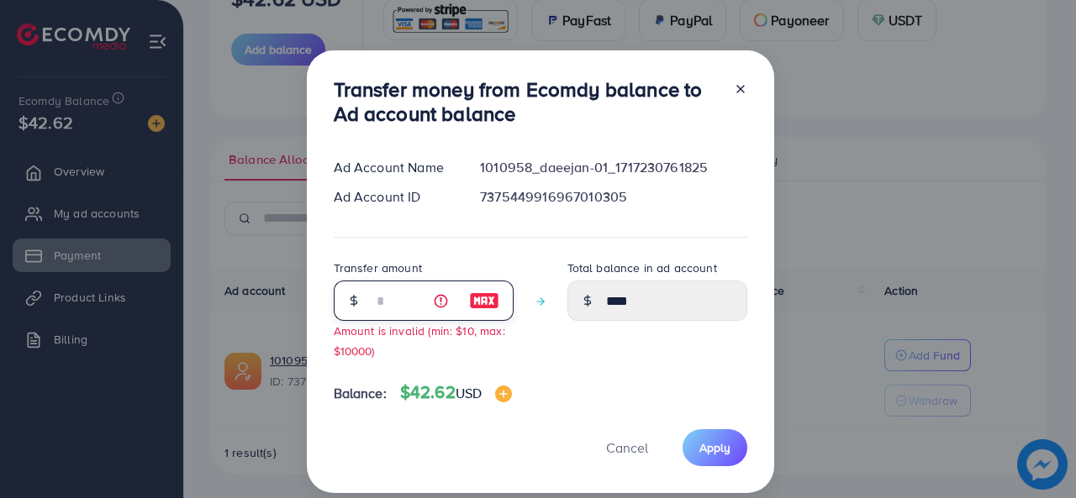 Image resolution: width=1076 pixels, height=498 pixels. What do you see at coordinates (455, 392) in the screenshot?
I see `h4: $42.62` at bounding box center [455, 392].